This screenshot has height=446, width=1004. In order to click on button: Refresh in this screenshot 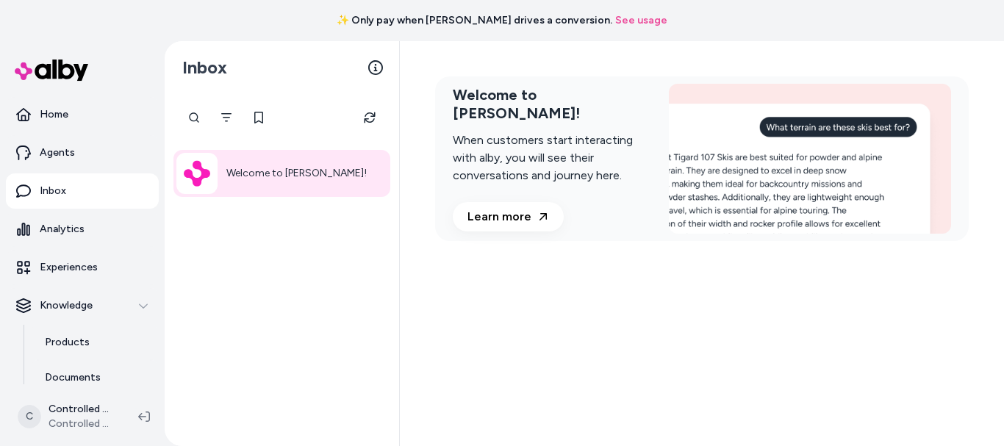, I will do `click(370, 118)`.